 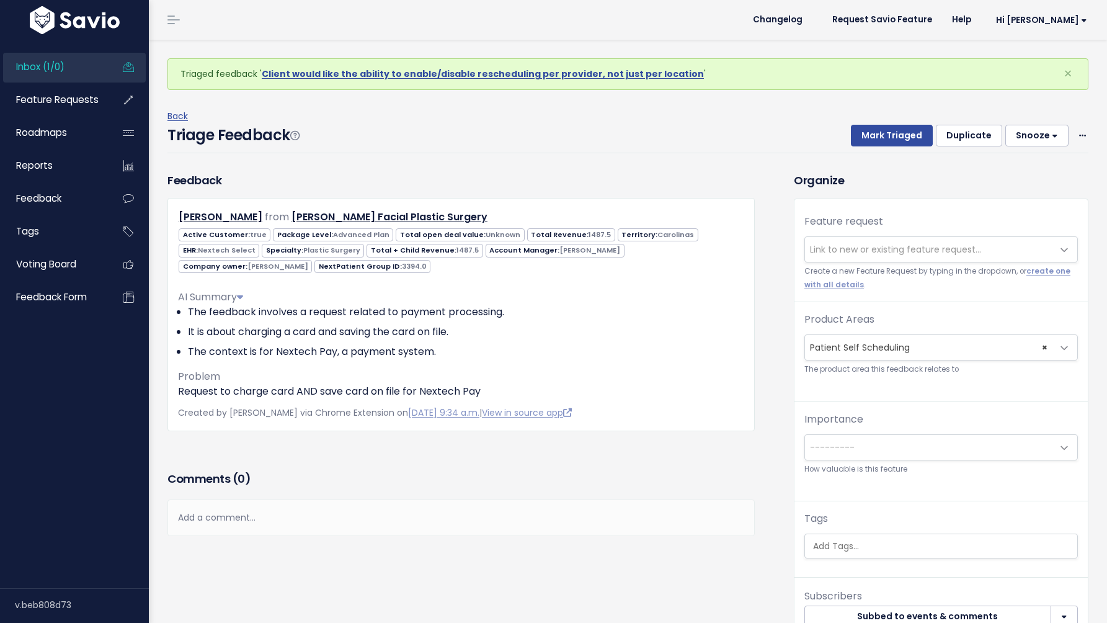 I want to click on span: Carolinas, so click(x=675, y=234).